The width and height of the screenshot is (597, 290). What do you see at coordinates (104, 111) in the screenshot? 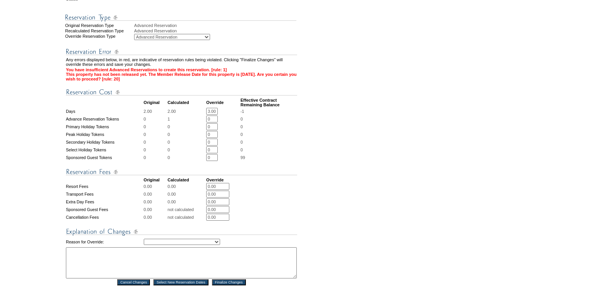
I see `td: Days` at bounding box center [104, 111].